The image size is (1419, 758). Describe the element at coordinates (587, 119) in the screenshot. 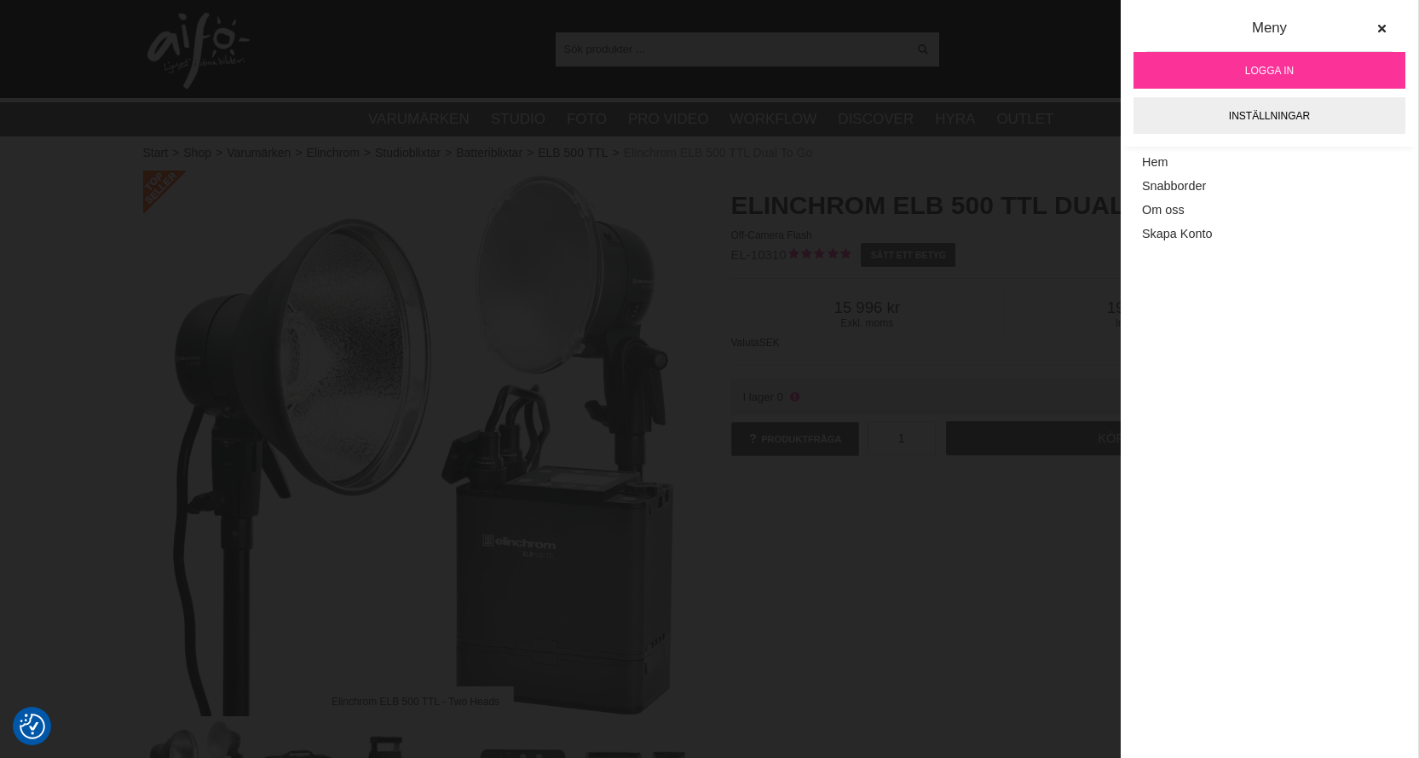

I see `a: Foto` at that location.